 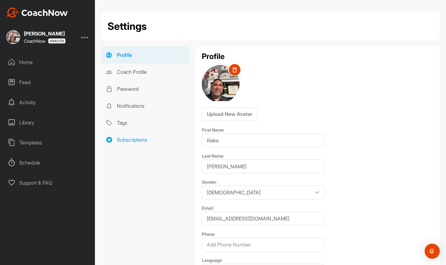 I want to click on span: Upload New Avatar, so click(x=229, y=114).